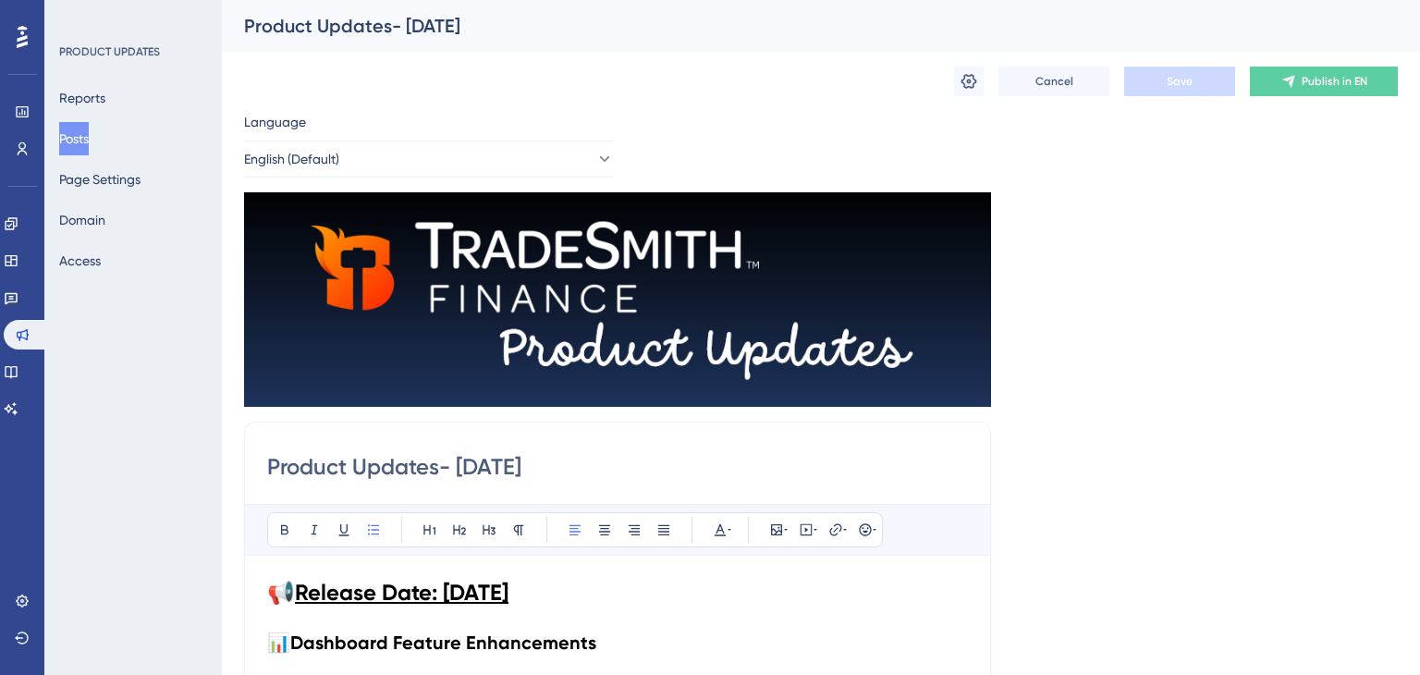  Describe the element at coordinates (82, 98) in the screenshot. I see `button: Reports` at that location.